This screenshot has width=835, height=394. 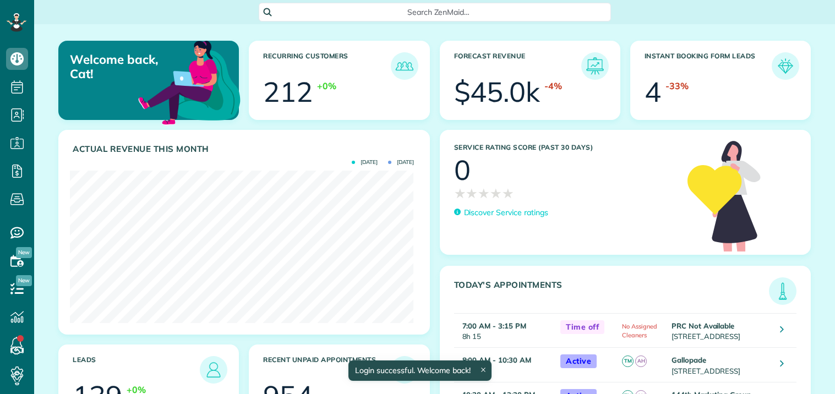 What do you see at coordinates (785, 66) in the screenshot?
I see `img: icon_form_leads-04211a6a04a5b2264e4ee56bc0799ec3eb69b7e499cbb523a139df1d13a81ae0.png` at bounding box center [785, 66].